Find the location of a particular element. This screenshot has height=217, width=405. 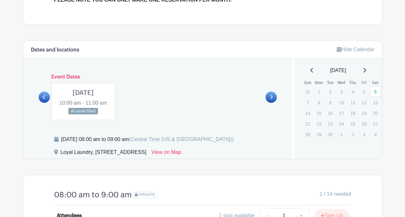

p: 17 is located at coordinates (342, 113).